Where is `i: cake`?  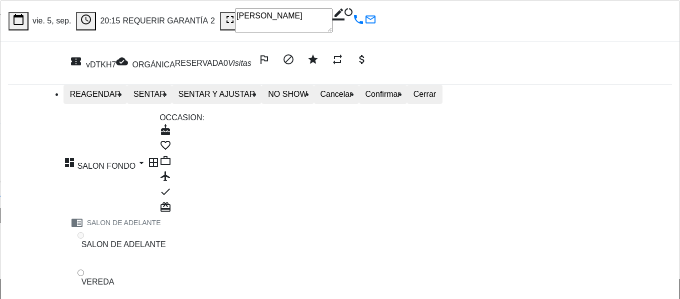
i: cake is located at coordinates (165, 130).